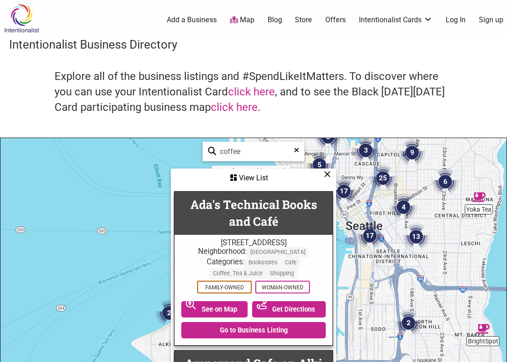  Describe the element at coordinates (365, 150) in the screenshot. I see `div: 3` at that location.